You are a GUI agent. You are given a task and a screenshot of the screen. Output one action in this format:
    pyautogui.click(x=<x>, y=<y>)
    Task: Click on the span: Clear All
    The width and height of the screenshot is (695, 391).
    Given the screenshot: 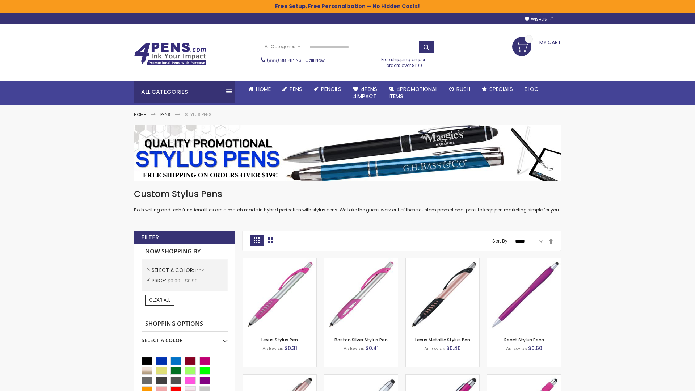 What is the action you would take?
    pyautogui.click(x=160, y=300)
    